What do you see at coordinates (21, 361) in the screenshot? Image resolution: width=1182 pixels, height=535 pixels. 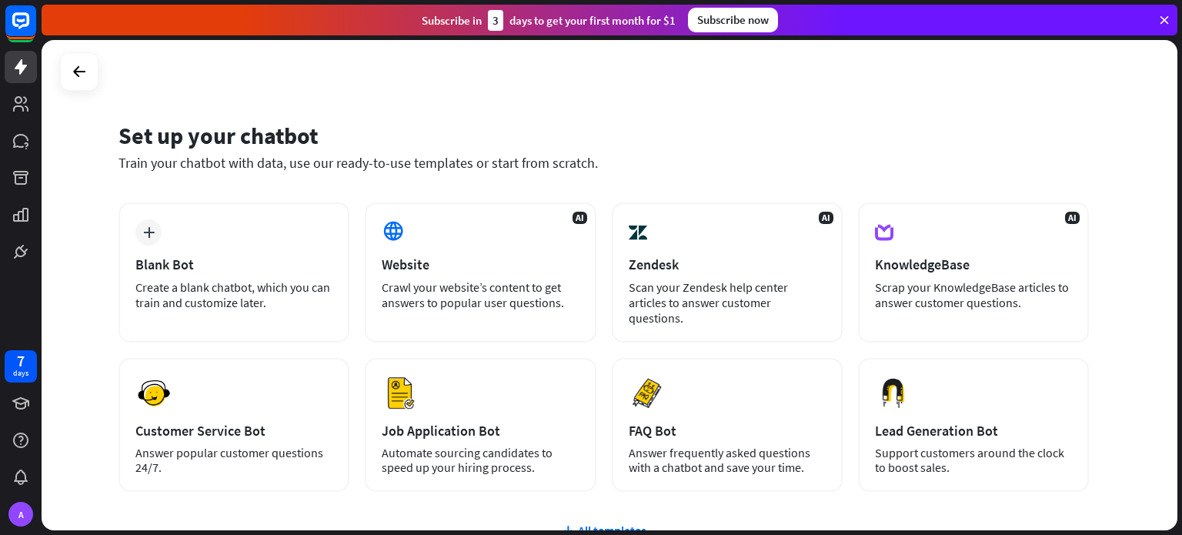 I see `div: 7` at bounding box center [21, 361].